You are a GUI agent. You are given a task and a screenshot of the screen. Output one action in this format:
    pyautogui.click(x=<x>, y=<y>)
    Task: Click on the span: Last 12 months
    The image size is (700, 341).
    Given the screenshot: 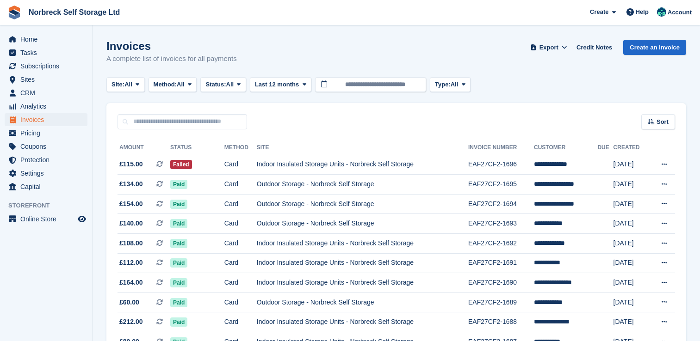 What is the action you would take?
    pyautogui.click(x=277, y=85)
    